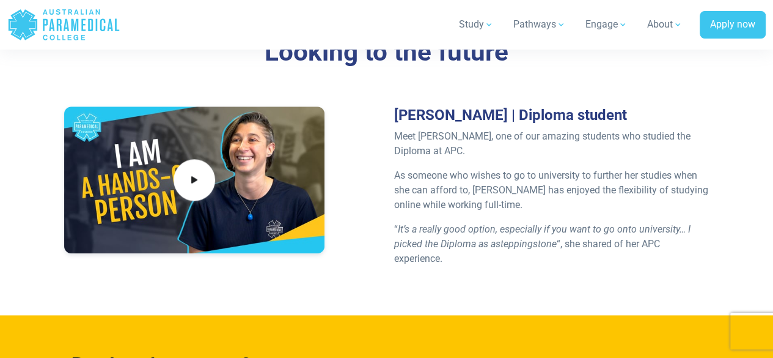 The width and height of the screenshot is (773, 358). Describe the element at coordinates (551, 190) in the screenshot. I see `p: As someone who wishes to go to university to further her studies when she can afford to, [PERSON_...` at that location.